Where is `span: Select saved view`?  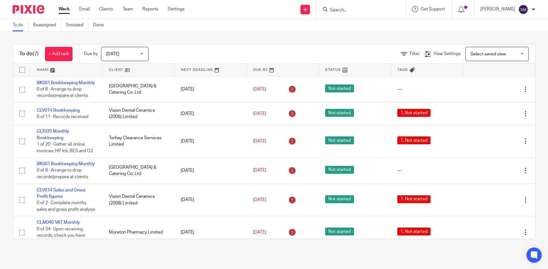 span: Select saved view is located at coordinates (488, 54).